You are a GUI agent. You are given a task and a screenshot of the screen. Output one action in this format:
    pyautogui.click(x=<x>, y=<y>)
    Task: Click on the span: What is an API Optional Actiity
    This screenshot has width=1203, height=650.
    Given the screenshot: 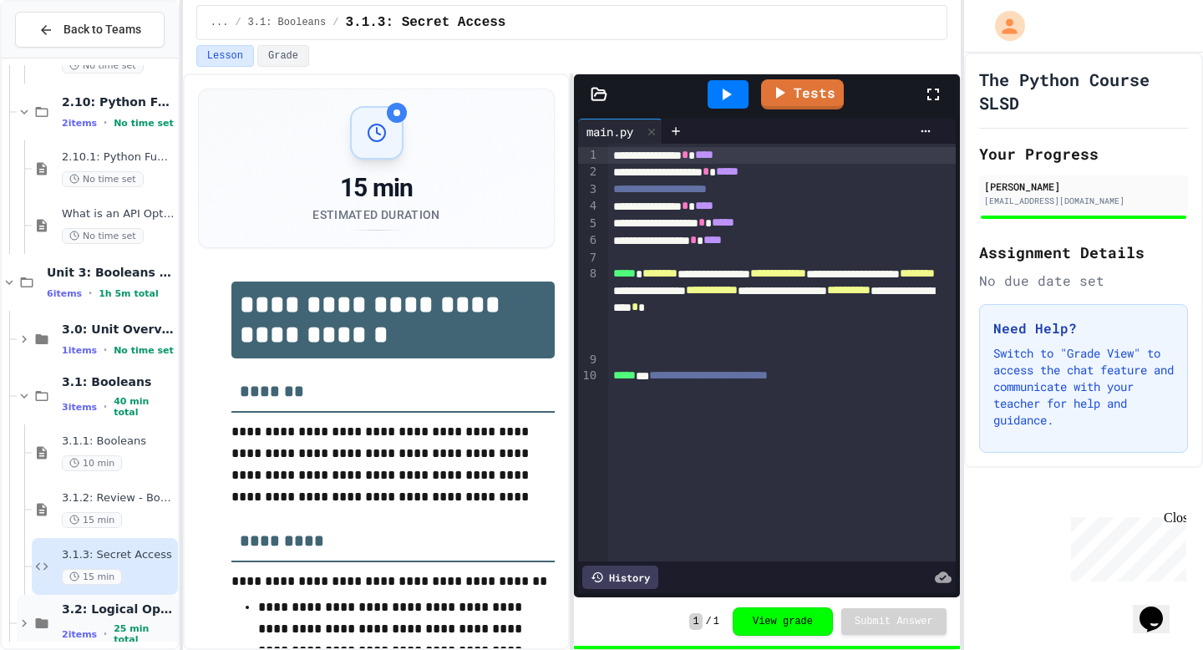 What is the action you would take?
    pyautogui.click(x=118, y=214)
    